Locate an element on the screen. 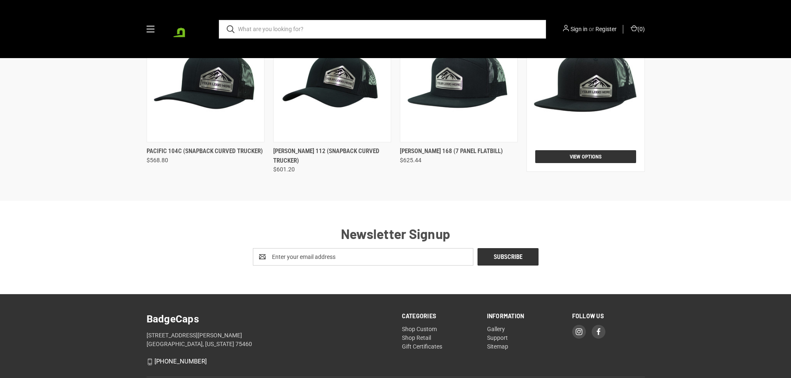 Image resolution: width=791 pixels, height=378 pixels. h5: BadgeCaps is located at coordinates (268, 319).